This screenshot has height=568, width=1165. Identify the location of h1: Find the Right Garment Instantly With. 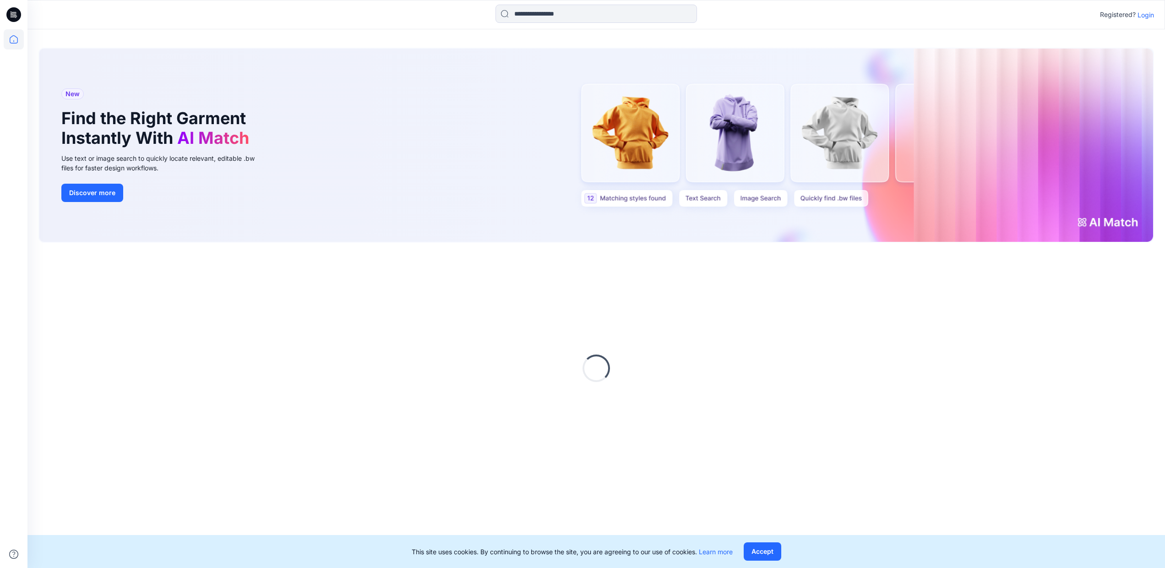
(158, 128).